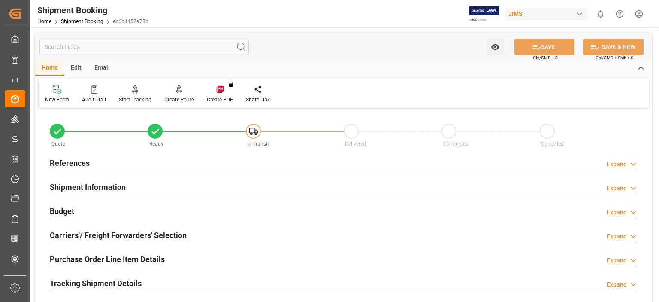  What do you see at coordinates (62, 211) in the screenshot?
I see `h2: Budget` at bounding box center [62, 211].